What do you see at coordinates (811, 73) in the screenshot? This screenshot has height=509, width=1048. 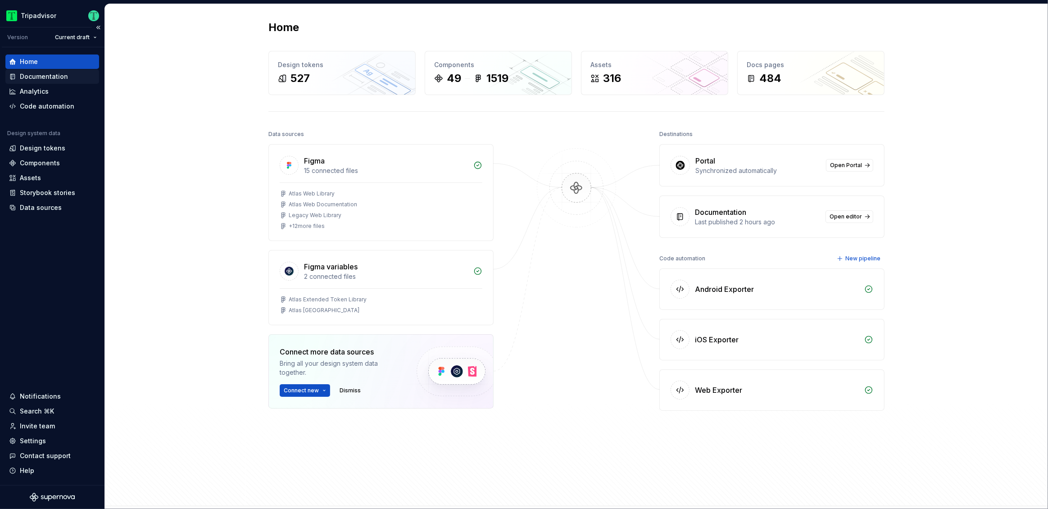 I see `a: Docs pages484` at bounding box center [811, 73].